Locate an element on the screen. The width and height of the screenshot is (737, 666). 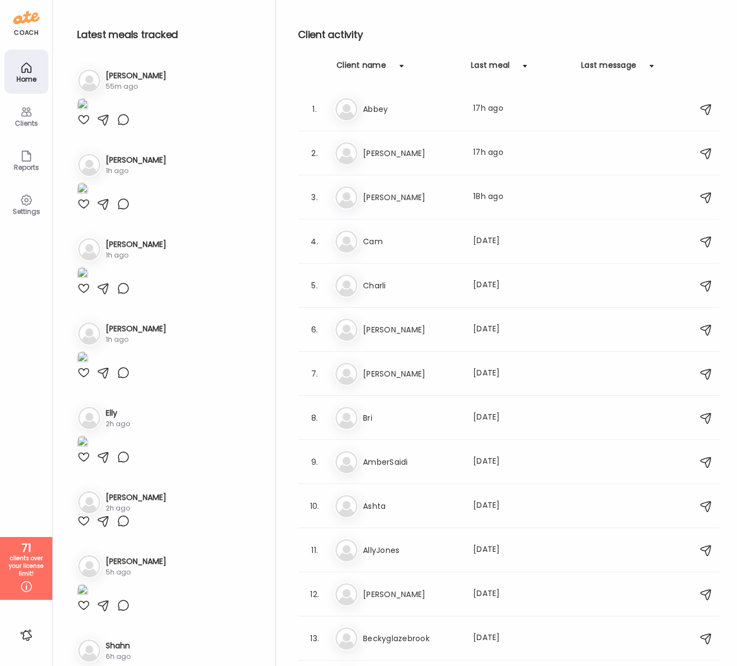
img: images%2FFZ7ri2TJtXhMlRXzYtzFIroWPMn1%2F7I5kdbqpDxfKoGOnoa5q%2F3lDsBr0w1SA8JHg79u4m_1080 is located at coordinates (83, 358).